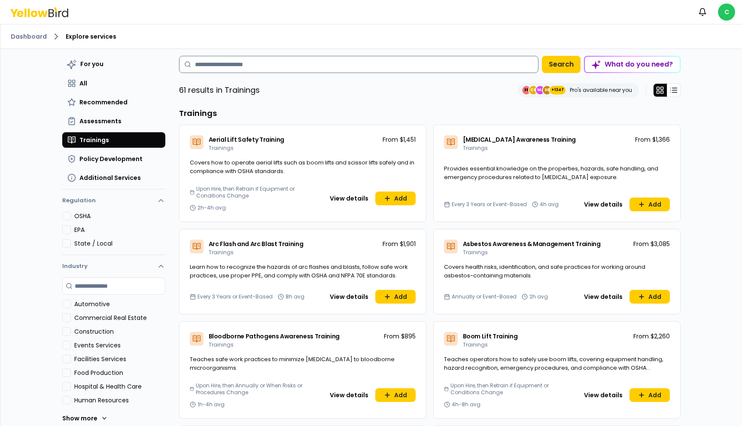 The height and width of the screenshot is (426, 742). Describe the element at coordinates (400, 336) in the screenshot. I see `p: From $895` at that location.